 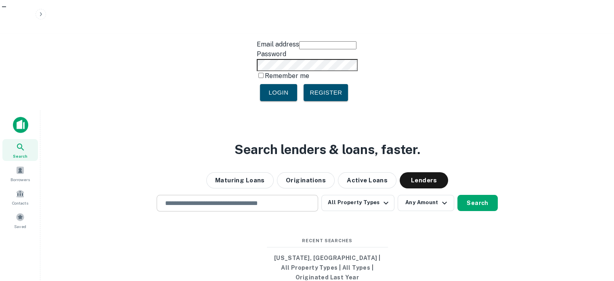 What do you see at coordinates (21, 125) in the screenshot?
I see `img: capitalize-icon.png` at bounding box center [21, 125].